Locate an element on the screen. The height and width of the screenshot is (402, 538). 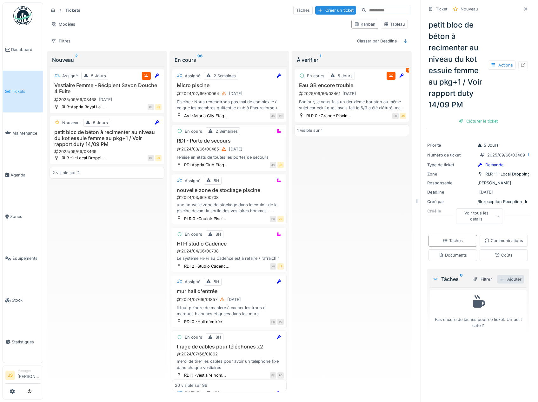
div: Priorité is located at coordinates (451, 145).